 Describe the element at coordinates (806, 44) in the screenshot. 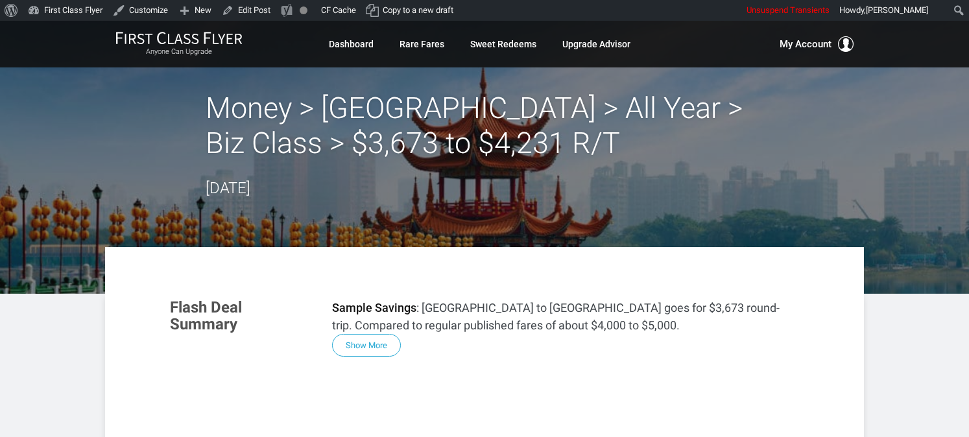

I see `span: My Account` at that location.